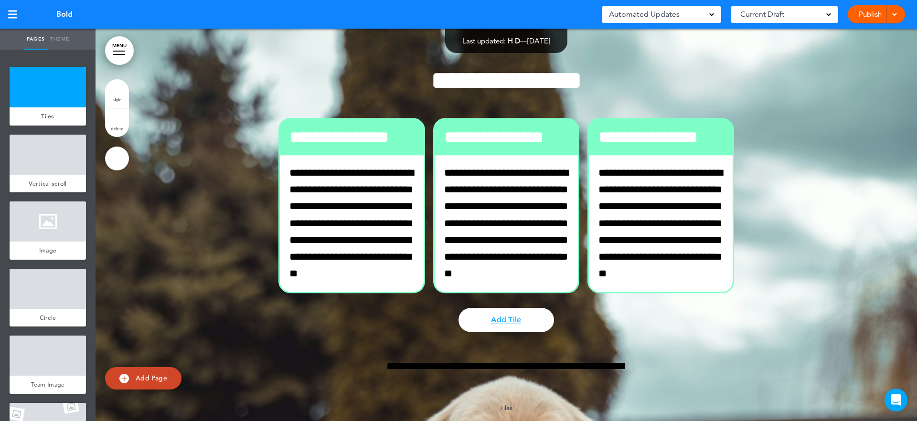  I want to click on span: Automated Updates, so click(644, 14).